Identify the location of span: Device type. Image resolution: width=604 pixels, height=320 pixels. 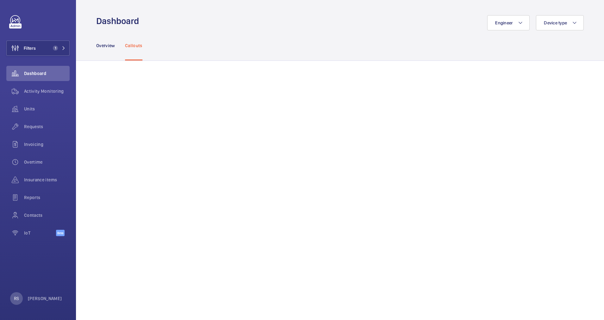
(555, 23).